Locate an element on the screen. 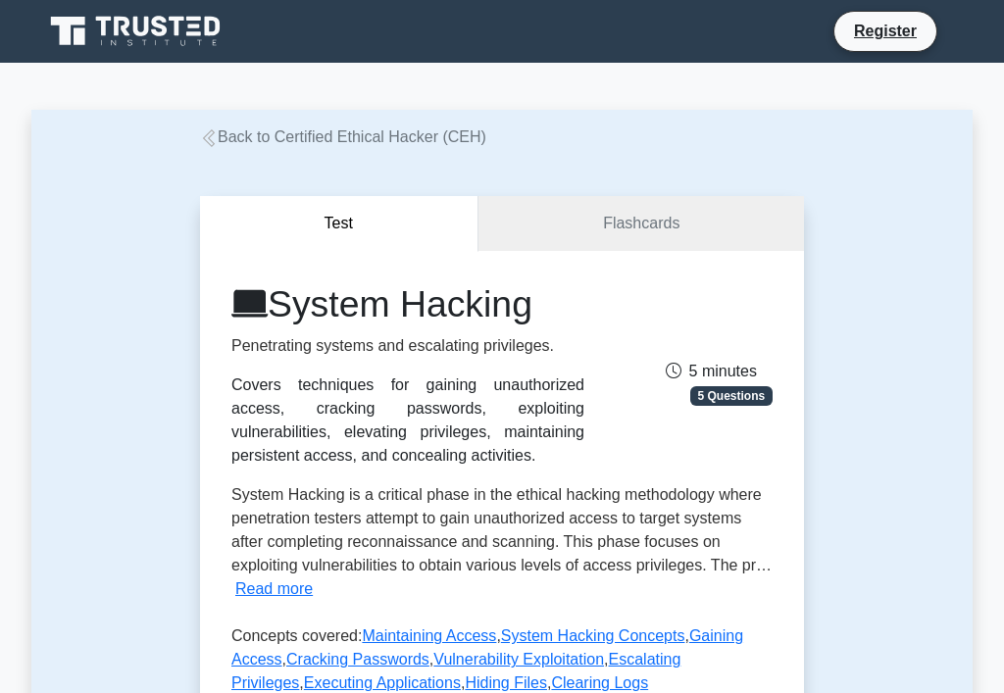 Image resolution: width=1004 pixels, height=693 pixels. a: Clearing Logs is located at coordinates (599, 682).